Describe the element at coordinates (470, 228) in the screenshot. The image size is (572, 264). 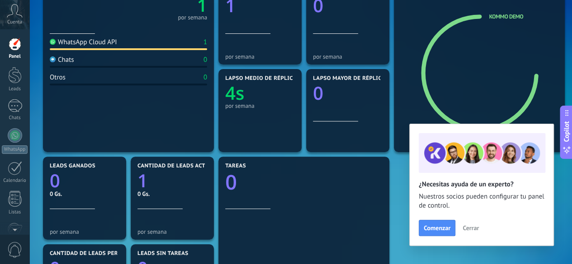
I see `span: Cerrar` at that location.